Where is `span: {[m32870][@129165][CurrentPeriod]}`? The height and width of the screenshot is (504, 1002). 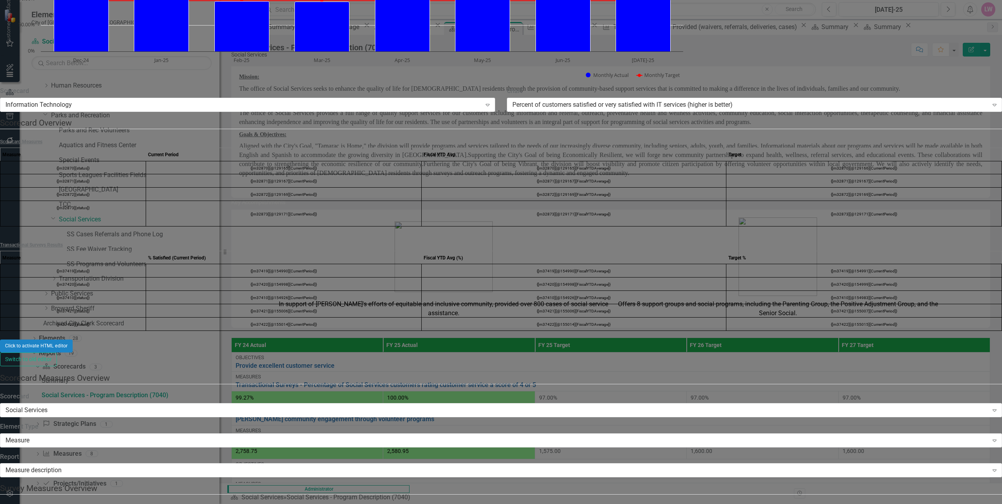 span: {[m32870][@129165][CurrentPeriod]} is located at coordinates (284, 168).